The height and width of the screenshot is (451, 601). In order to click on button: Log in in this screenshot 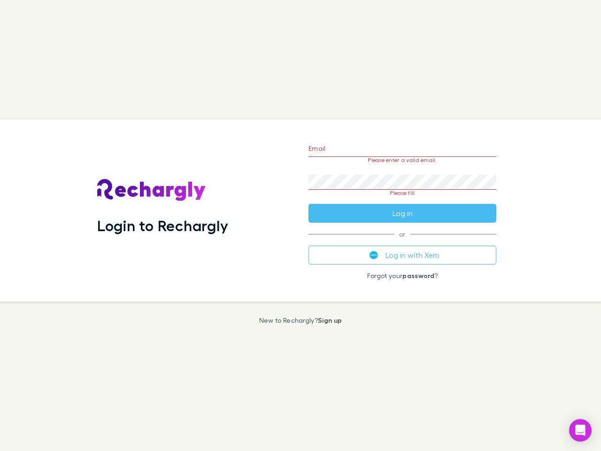, I will do `click(402, 213)`.